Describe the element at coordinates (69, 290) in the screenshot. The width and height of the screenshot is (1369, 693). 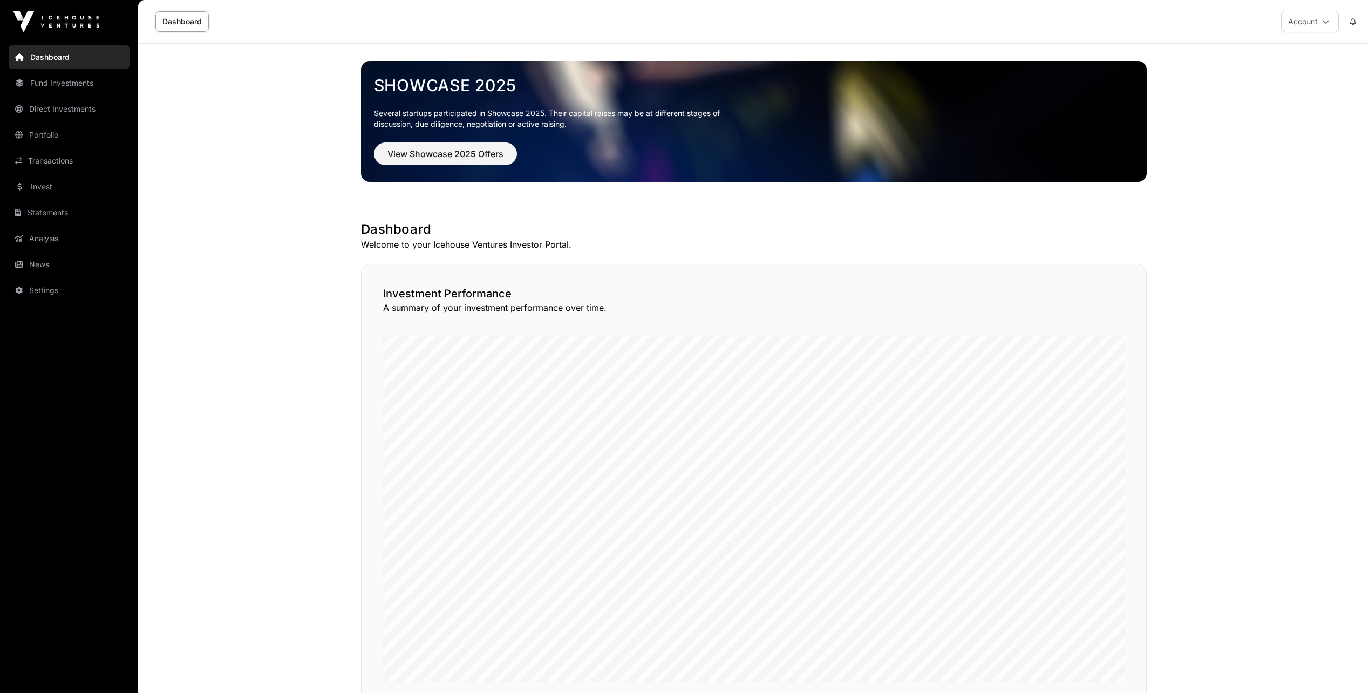
I see `a: Settings` at that location.